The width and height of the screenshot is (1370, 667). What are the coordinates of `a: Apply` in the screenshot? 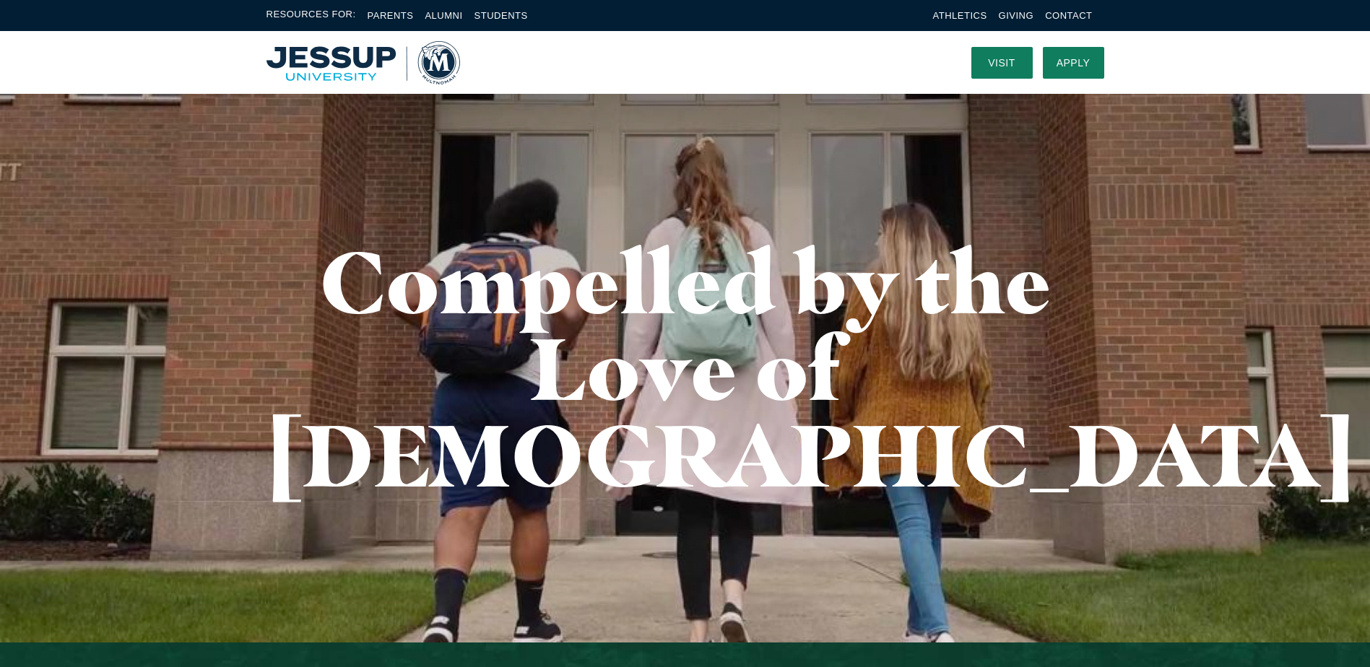 It's located at (1073, 63).